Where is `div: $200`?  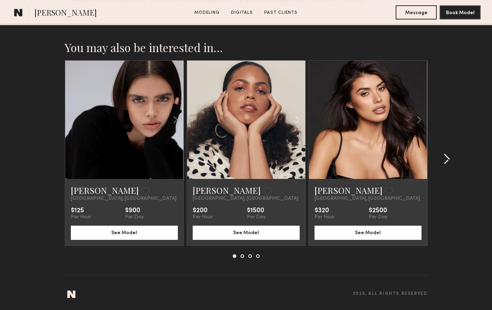 div: $200 is located at coordinates (202, 211).